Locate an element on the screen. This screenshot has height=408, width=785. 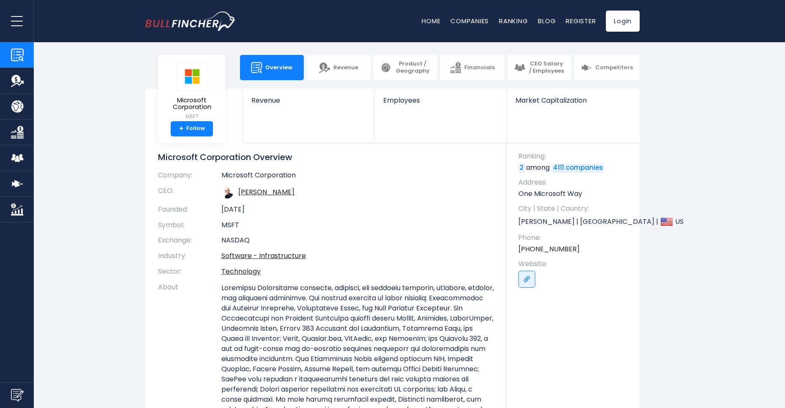
a: Home is located at coordinates (431, 21).